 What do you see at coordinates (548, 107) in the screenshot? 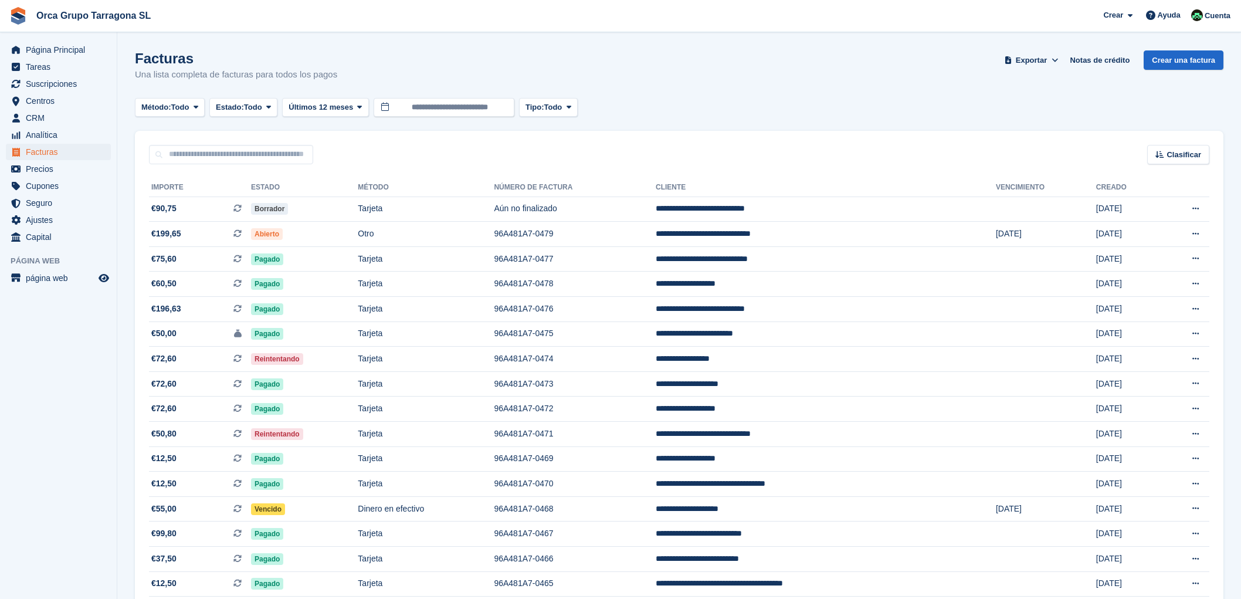
I see `button: Tipo: Todo` at bounding box center [548, 107].